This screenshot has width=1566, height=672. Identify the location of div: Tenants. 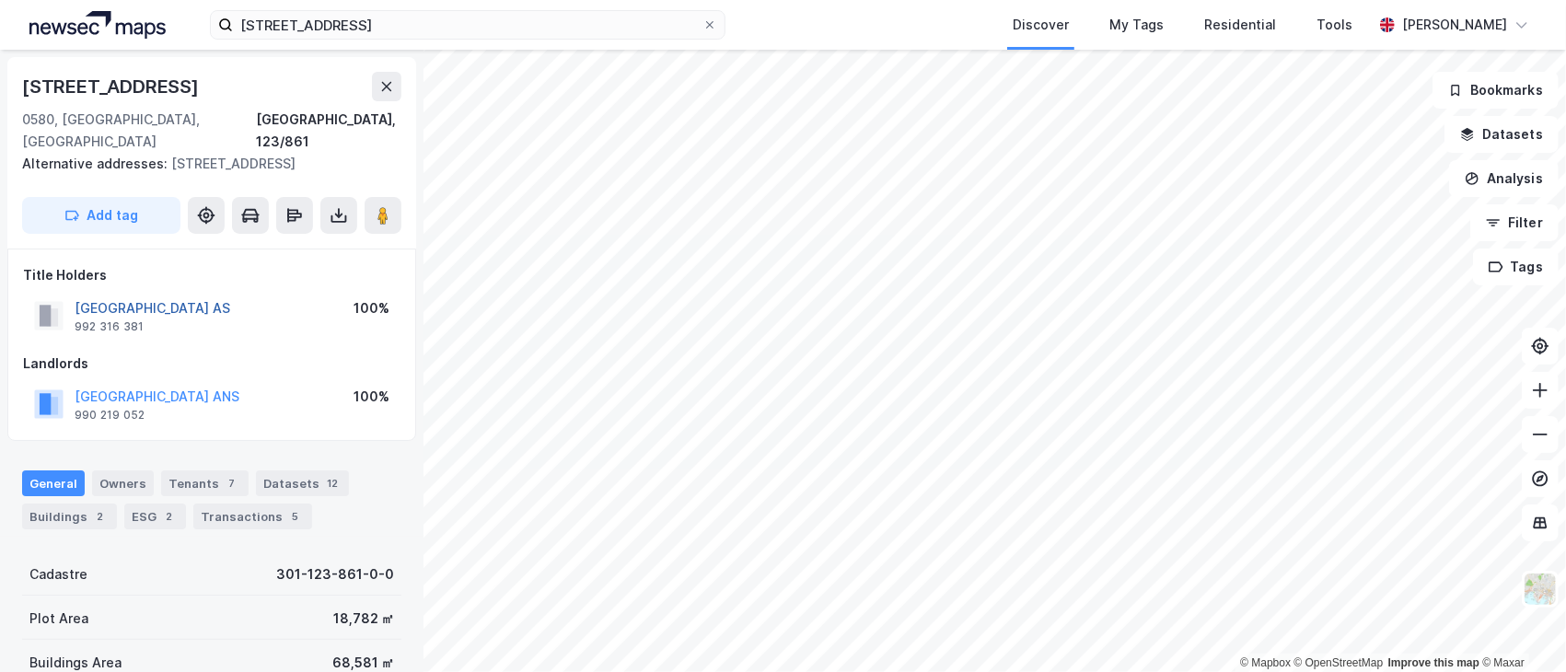
(204, 483).